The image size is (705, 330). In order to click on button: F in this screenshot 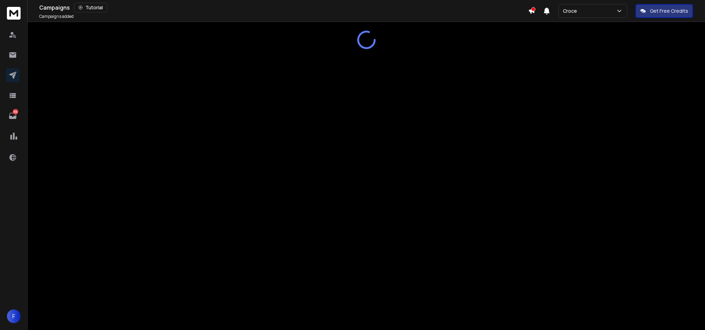, I will do `click(14, 316)`.